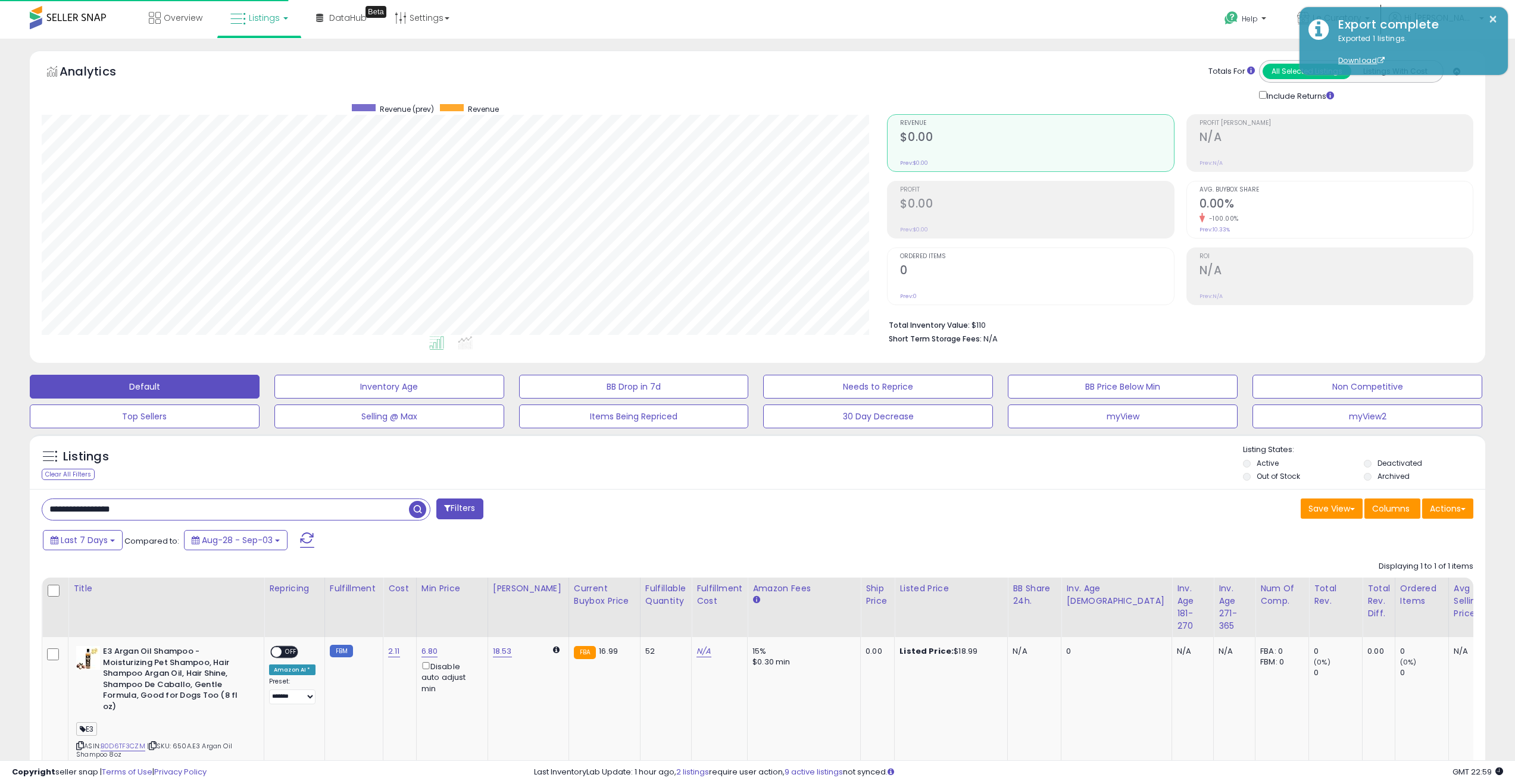  What do you see at coordinates (175, 680) in the screenshot?
I see `b: E3 Argan Oil Shampoo - Moisturizing Pet Shampoo, Hair Shampoo Argan Oil, Hair Shine, Shampoo De C...` at bounding box center [175, 680].